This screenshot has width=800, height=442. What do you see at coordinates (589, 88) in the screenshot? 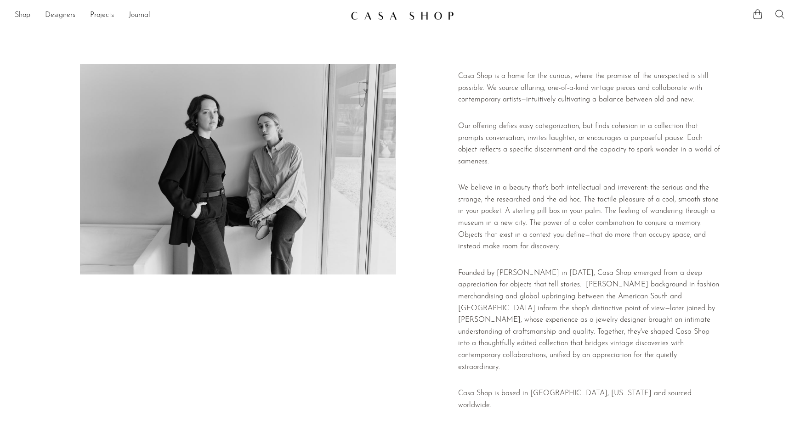
I see `p: Casa Shop is a home for the curious, where the promise of the unexpected is still possible. We so...` at bounding box center [589, 88].